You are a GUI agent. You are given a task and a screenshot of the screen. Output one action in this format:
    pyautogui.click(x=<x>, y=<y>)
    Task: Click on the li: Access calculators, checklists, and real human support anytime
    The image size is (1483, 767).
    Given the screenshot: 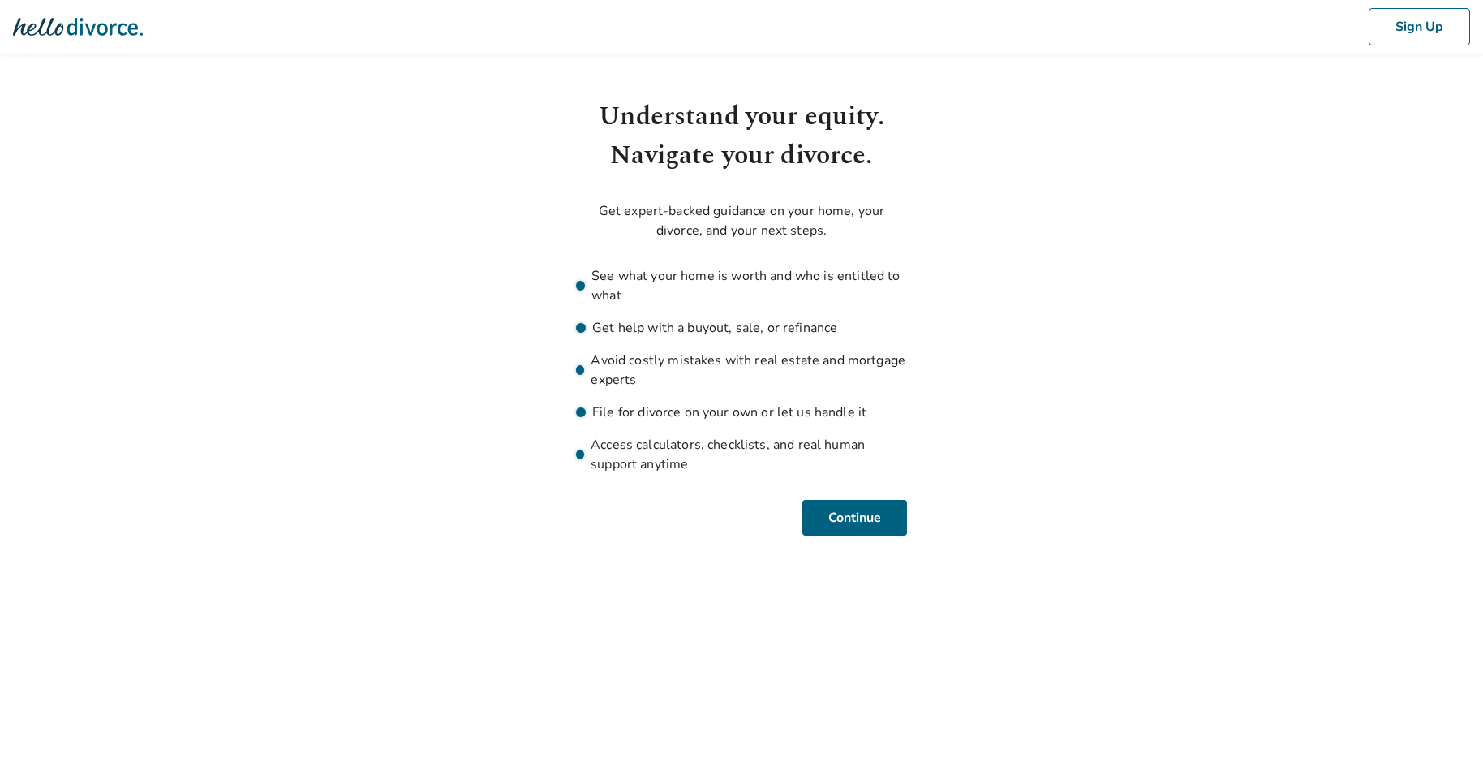 What is the action you would take?
    pyautogui.click(x=742, y=454)
    